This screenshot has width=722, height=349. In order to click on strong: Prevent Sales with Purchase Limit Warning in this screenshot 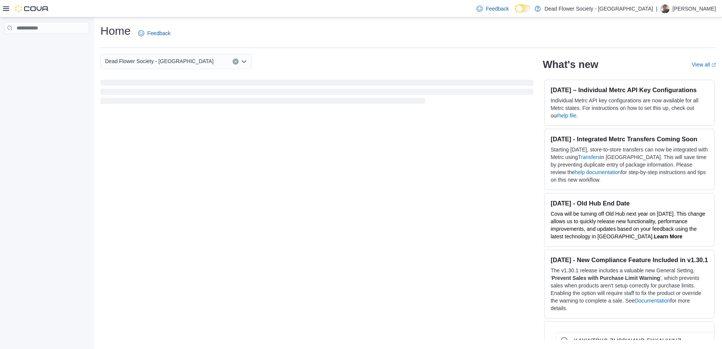, I will do `click(606, 278)`.